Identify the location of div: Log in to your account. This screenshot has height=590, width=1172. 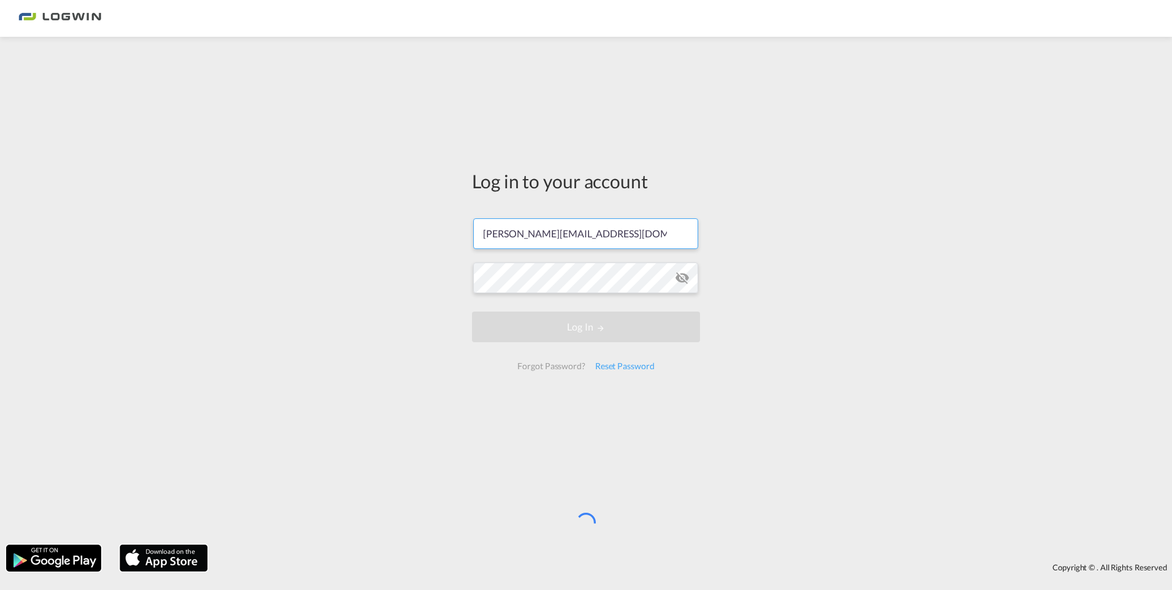
(586, 181).